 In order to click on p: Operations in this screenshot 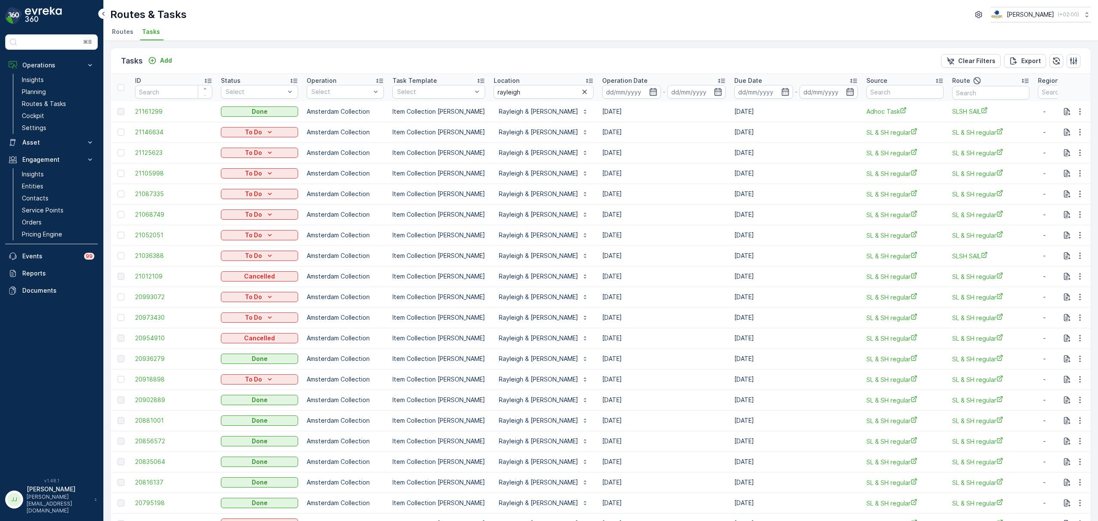, I will do `click(51, 65)`.